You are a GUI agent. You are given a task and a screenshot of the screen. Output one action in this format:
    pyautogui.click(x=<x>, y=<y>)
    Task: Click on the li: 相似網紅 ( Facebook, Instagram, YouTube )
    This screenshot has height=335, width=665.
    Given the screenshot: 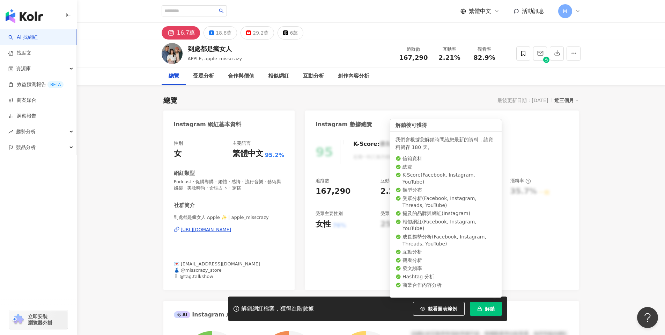 What is the action you would take?
    pyautogui.click(x=446, y=225)
    